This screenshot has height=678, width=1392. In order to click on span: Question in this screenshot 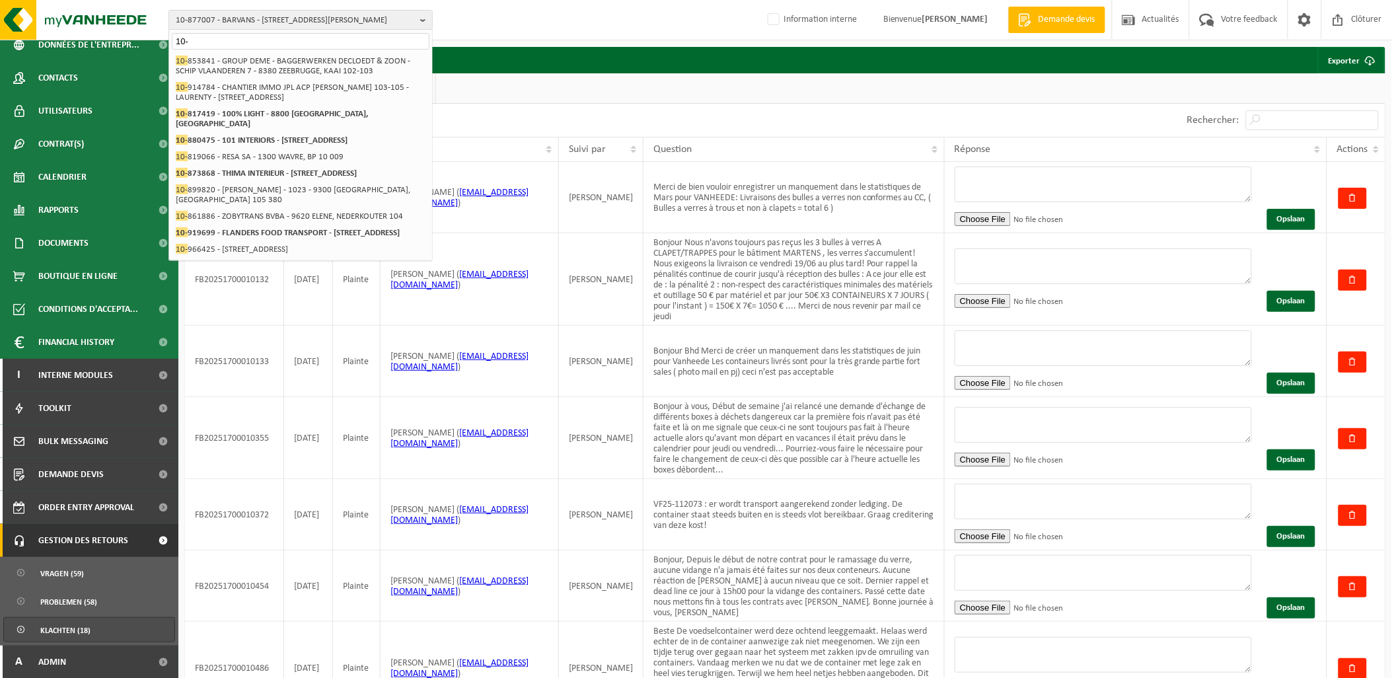, I will do `click(673, 149)`.